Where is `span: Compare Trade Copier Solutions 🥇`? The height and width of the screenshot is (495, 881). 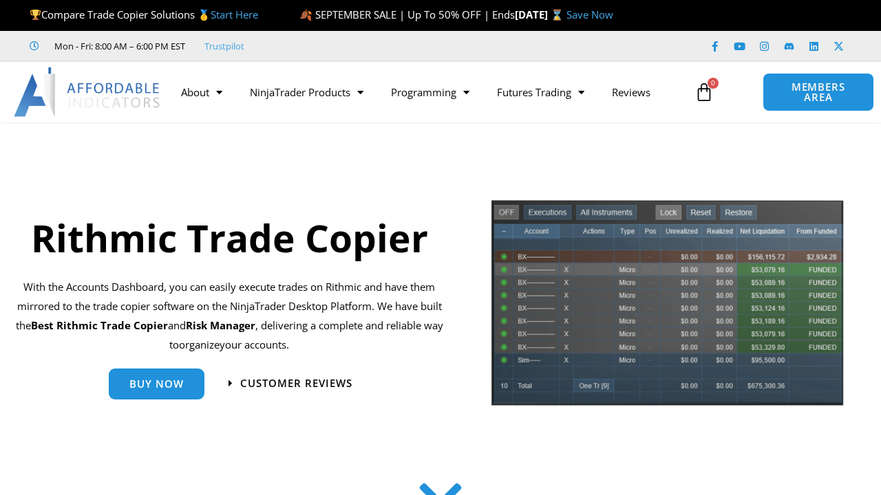
span: Compare Trade Copier Solutions 🥇 is located at coordinates (144, 14).